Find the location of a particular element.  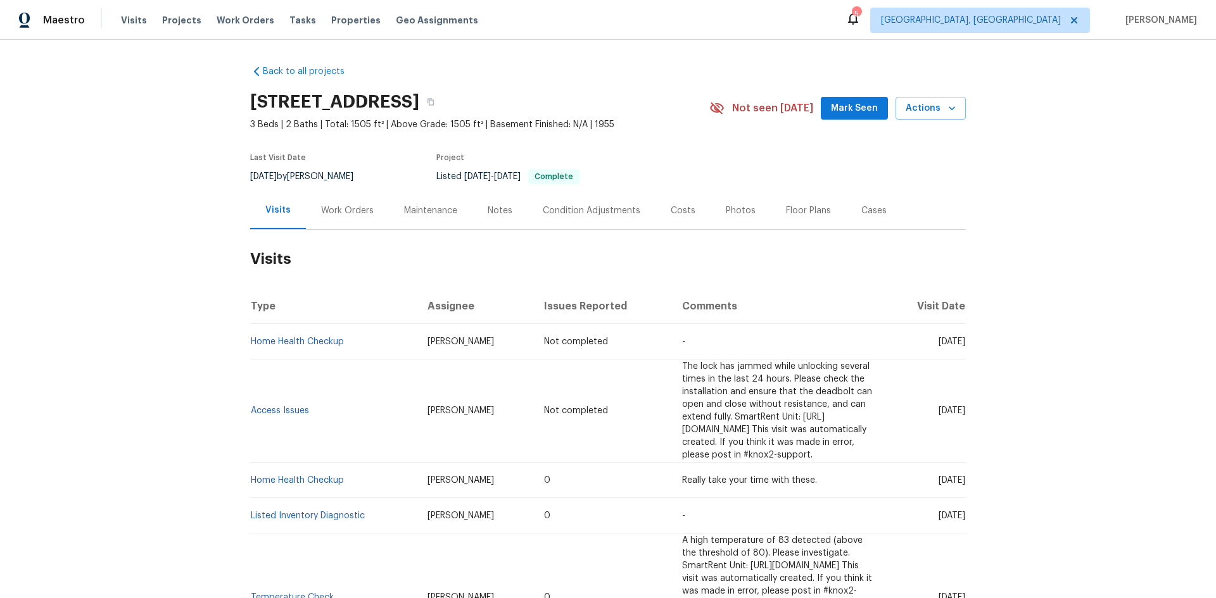

span: Maestro is located at coordinates (64, 20).